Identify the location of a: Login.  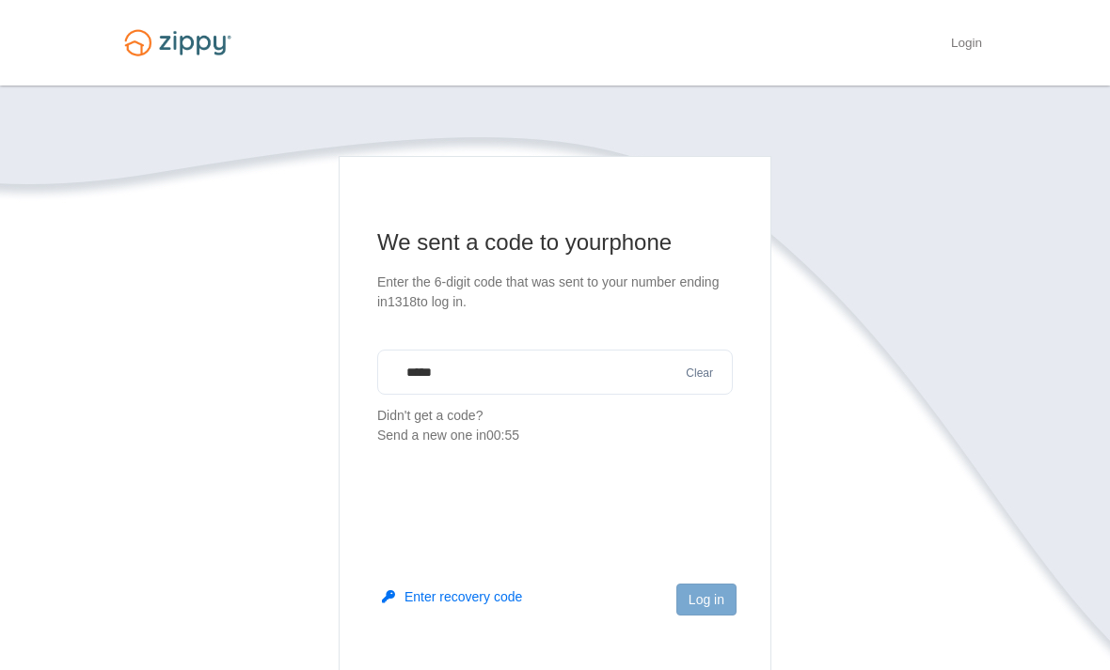
(966, 45).